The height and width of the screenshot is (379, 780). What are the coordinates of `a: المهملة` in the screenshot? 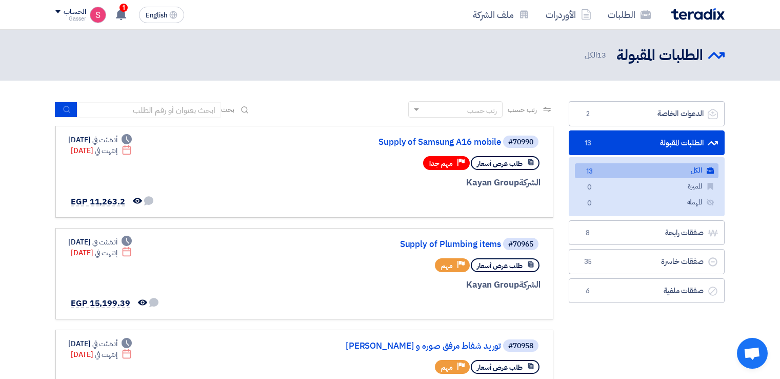 It's located at (647, 202).